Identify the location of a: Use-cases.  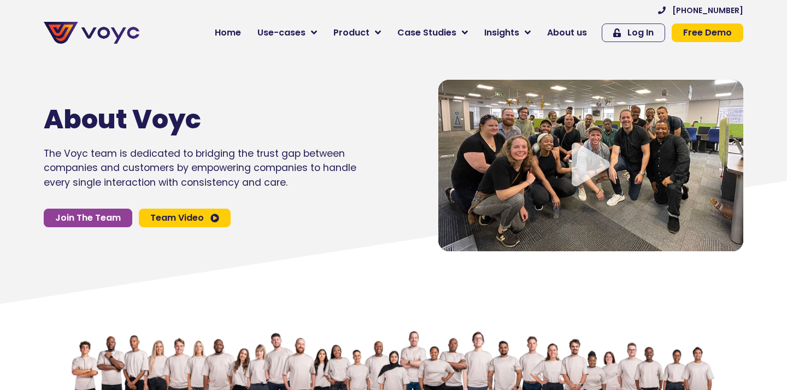
(287, 33).